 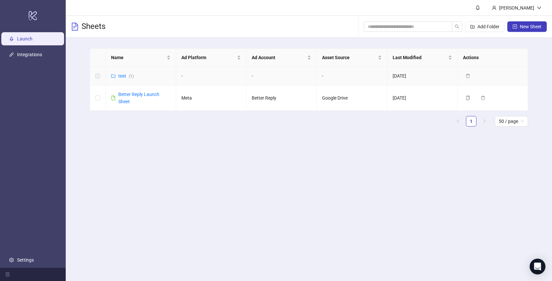 I want to click on li: Next Page, so click(x=484, y=121).